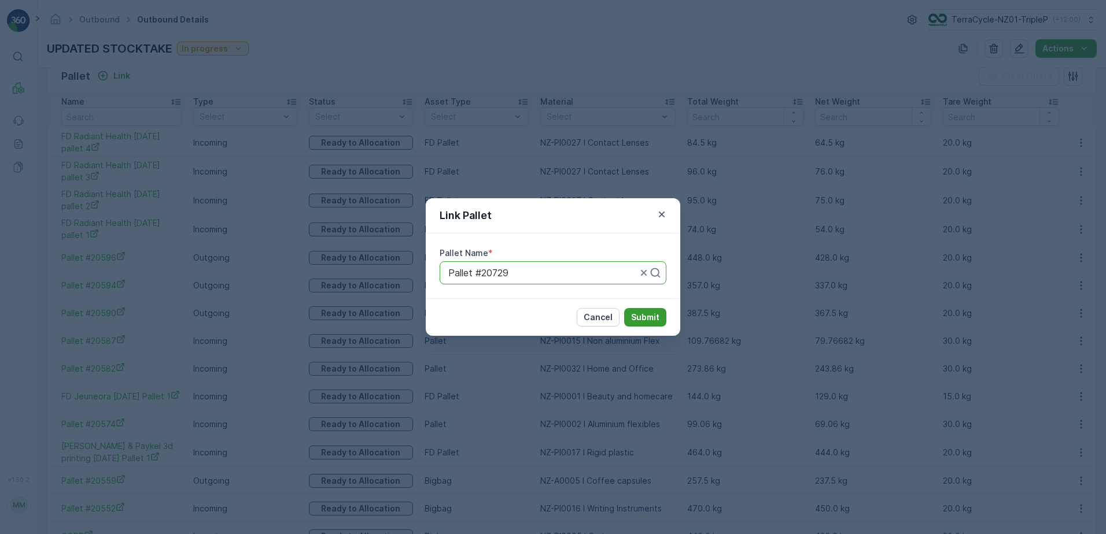 This screenshot has width=1106, height=534. I want to click on p: Cancel, so click(598, 318).